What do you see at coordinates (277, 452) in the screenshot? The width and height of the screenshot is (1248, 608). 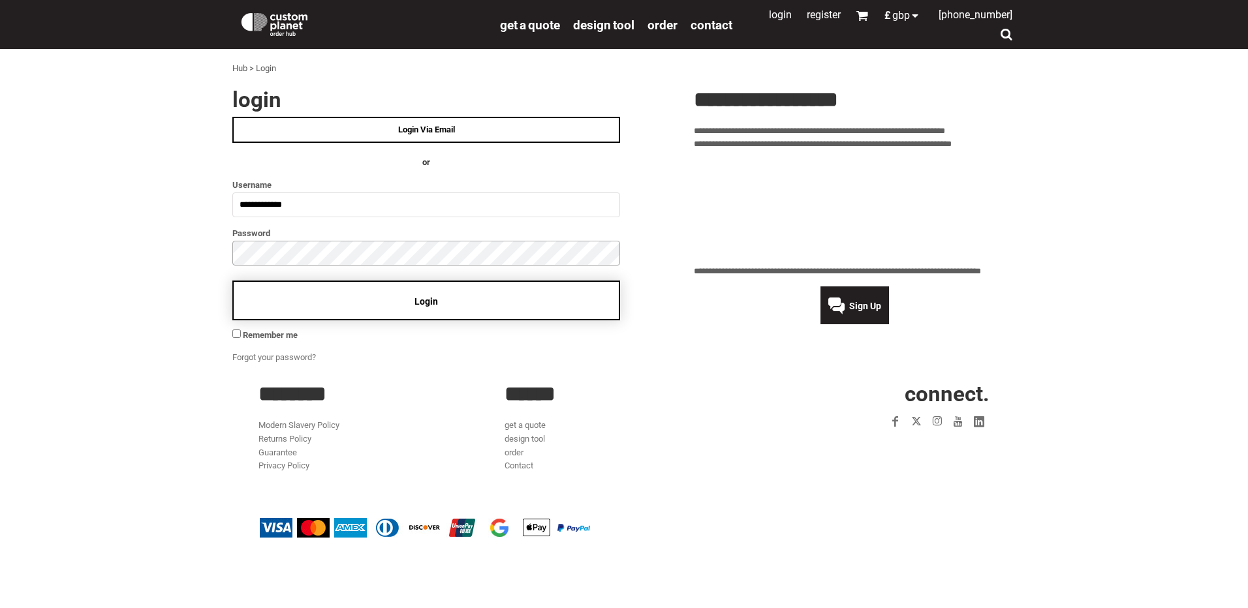 I see `a: Guarantee` at bounding box center [277, 452].